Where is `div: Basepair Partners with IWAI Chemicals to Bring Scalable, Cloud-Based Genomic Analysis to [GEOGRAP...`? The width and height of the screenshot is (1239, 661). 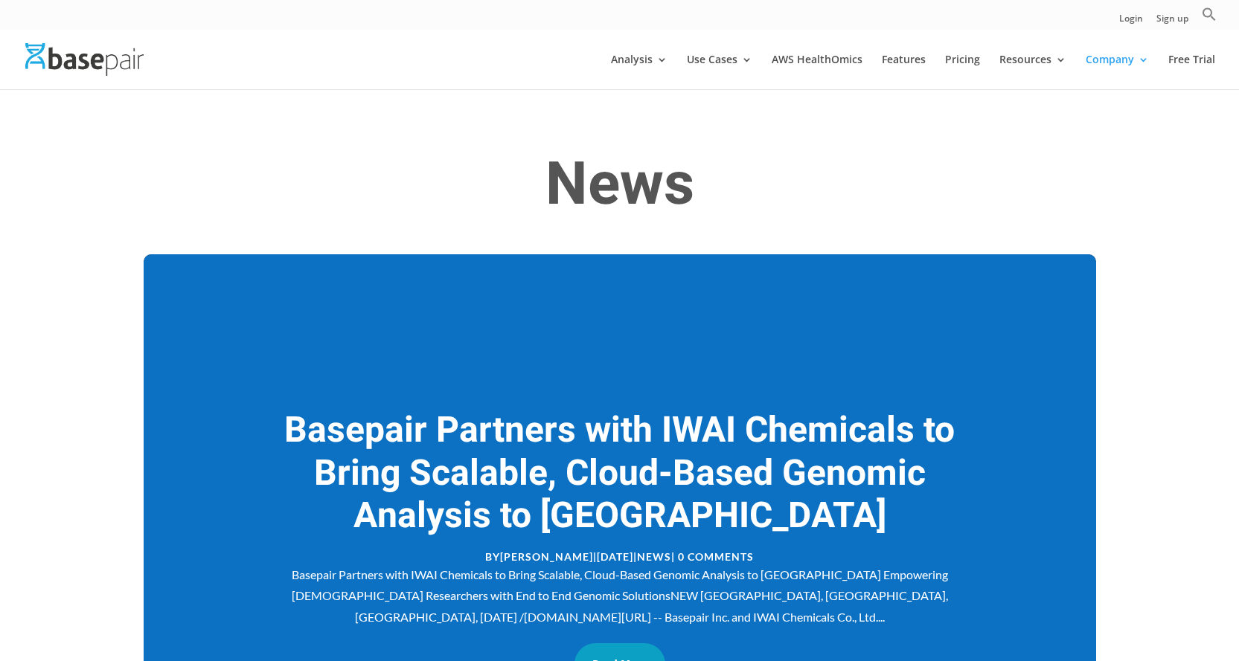
div: Basepair Partners with IWAI Chemicals to Bring Scalable, Cloud-Based Genomic Analysis to [GEOGRAP... is located at coordinates (619, 597).